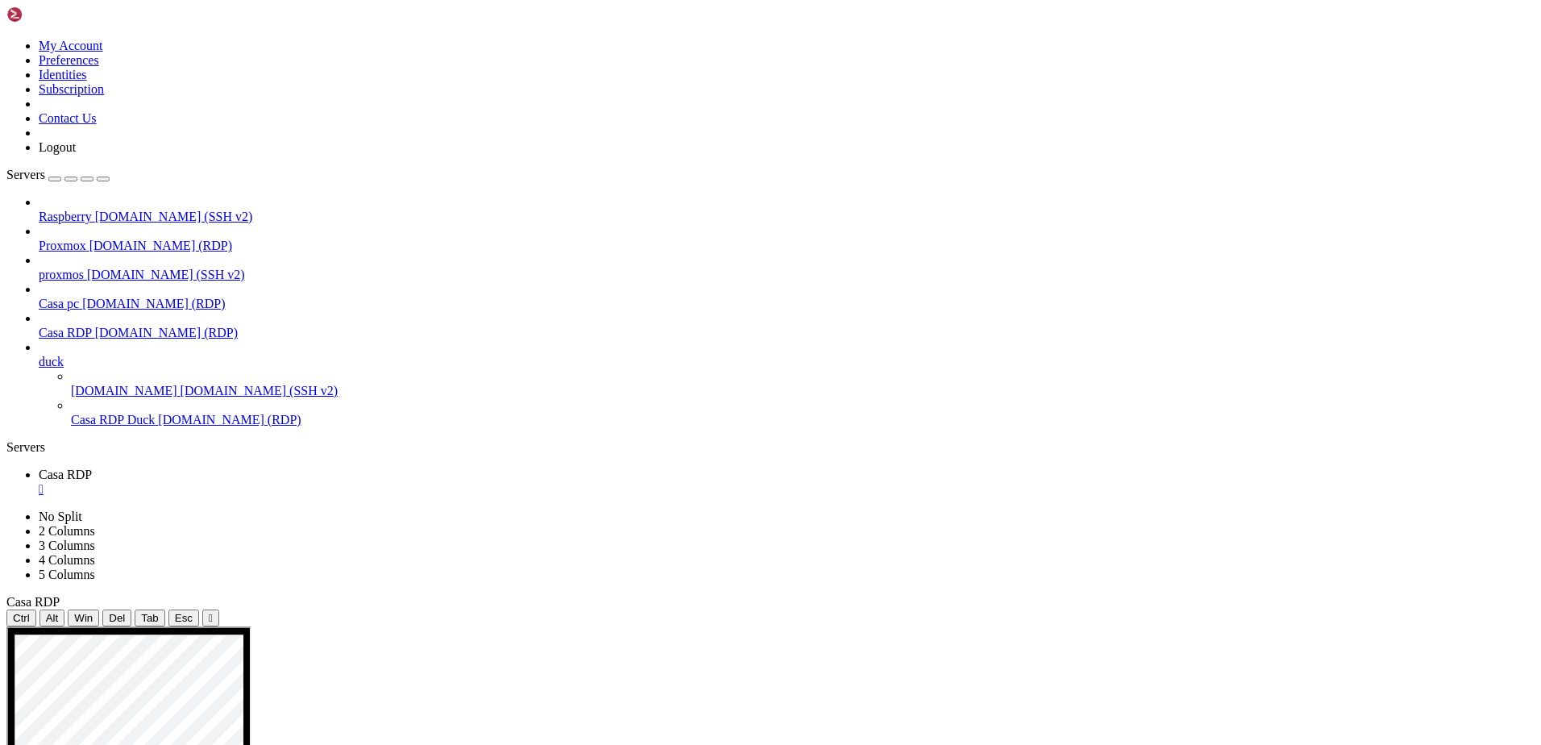 The height and width of the screenshot is (745, 1541). What do you see at coordinates (117, 617) in the screenshot?
I see `span: Del` at bounding box center [117, 617].